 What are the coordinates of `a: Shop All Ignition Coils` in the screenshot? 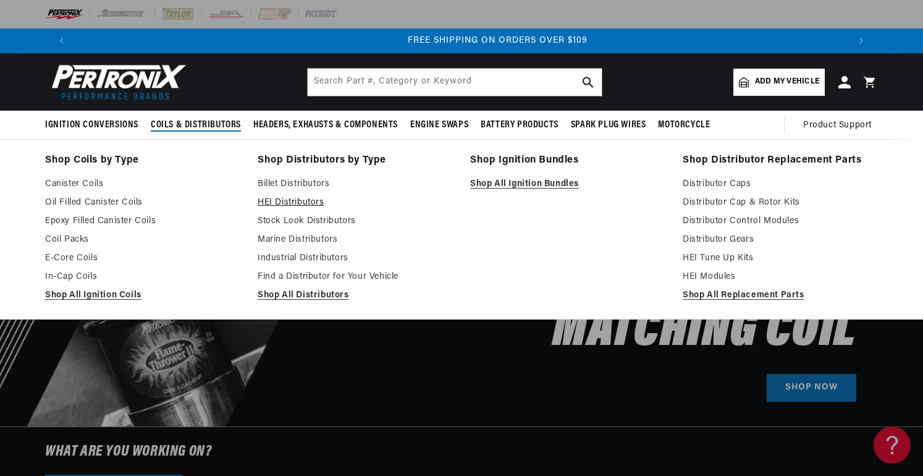 It's located at (143, 295).